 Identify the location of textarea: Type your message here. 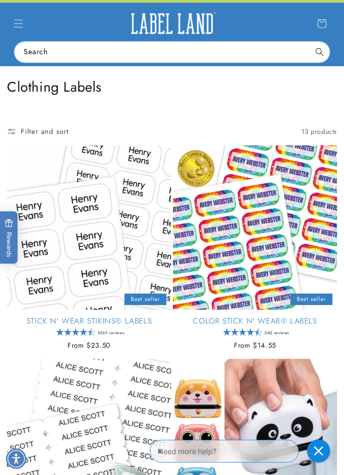
(67, 15).